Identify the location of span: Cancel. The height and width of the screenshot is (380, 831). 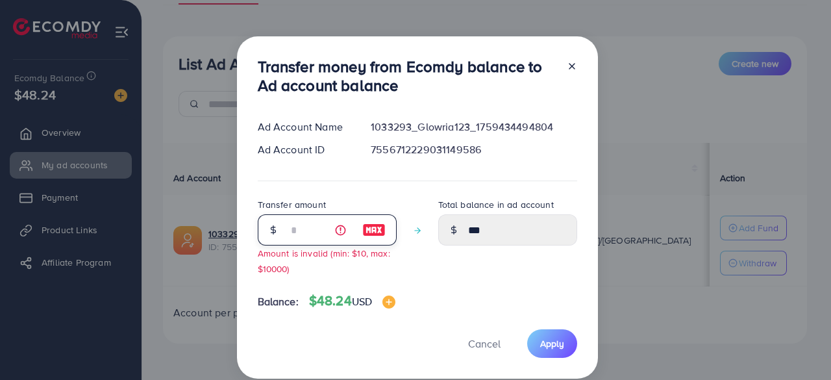
(484, 343).